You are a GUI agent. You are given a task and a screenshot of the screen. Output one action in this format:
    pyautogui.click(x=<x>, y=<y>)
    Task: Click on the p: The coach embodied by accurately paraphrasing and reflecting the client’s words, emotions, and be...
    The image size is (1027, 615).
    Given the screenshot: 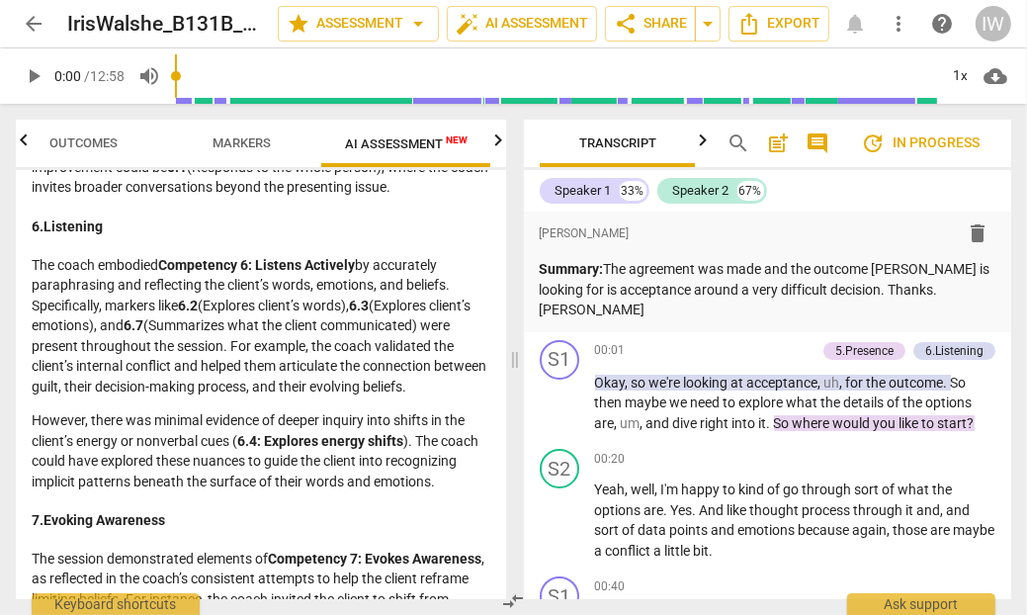 What is the action you would take?
    pyautogui.click(x=261, y=326)
    